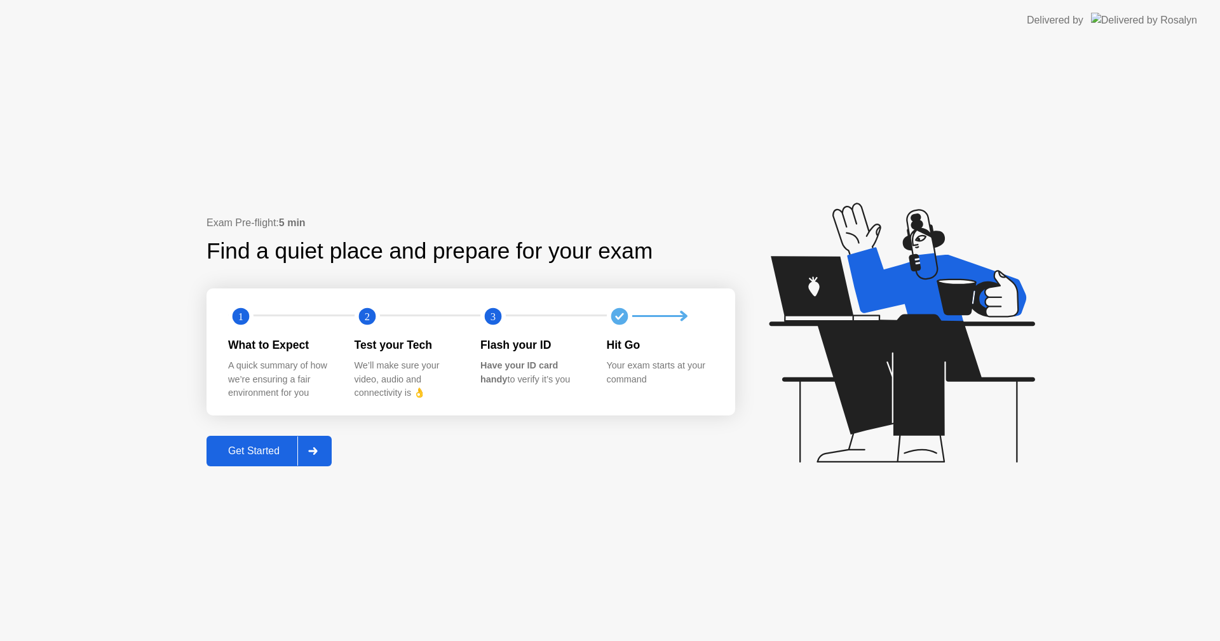  What do you see at coordinates (1144, 20) in the screenshot?
I see `img: Delivered by Rosalyn` at bounding box center [1144, 20].